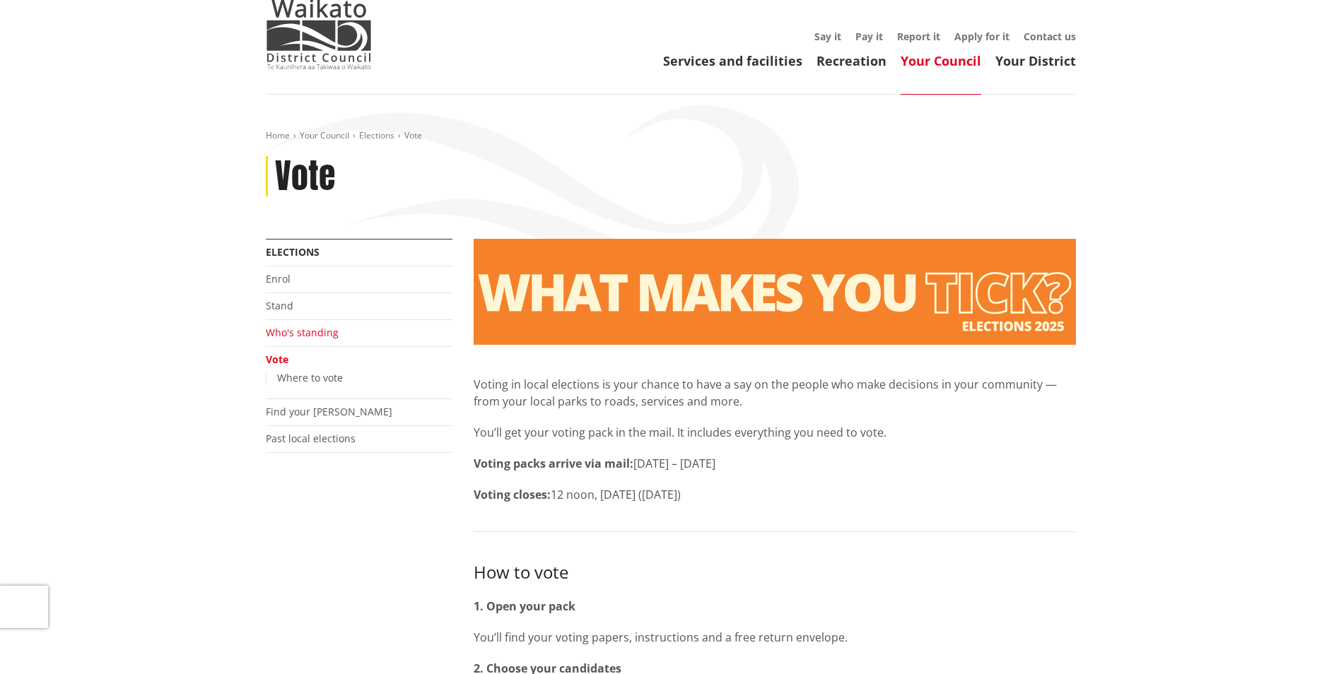  I want to click on a: Contact us, so click(1050, 36).